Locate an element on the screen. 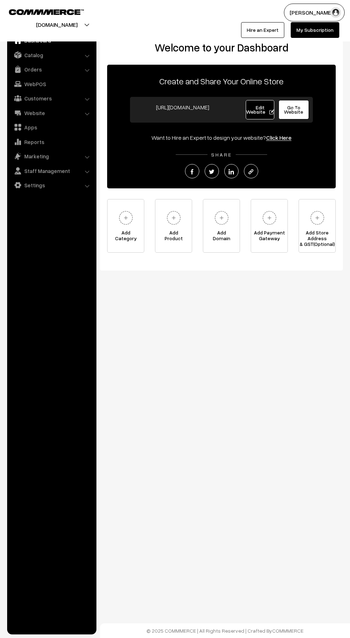  img: COMMMERCE is located at coordinates (46, 12).